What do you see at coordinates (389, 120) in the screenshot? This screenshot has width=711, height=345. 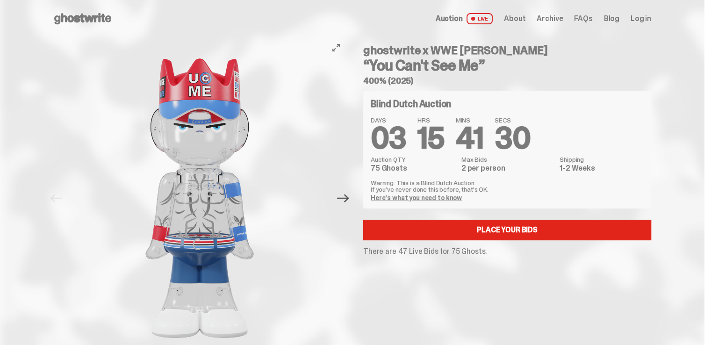 I see `span: DAYS` at bounding box center [389, 120].